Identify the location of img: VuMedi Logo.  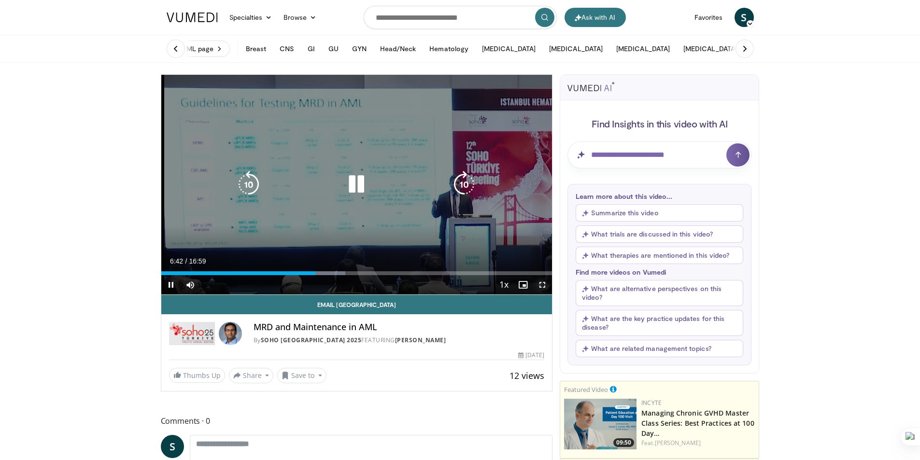
(192, 17).